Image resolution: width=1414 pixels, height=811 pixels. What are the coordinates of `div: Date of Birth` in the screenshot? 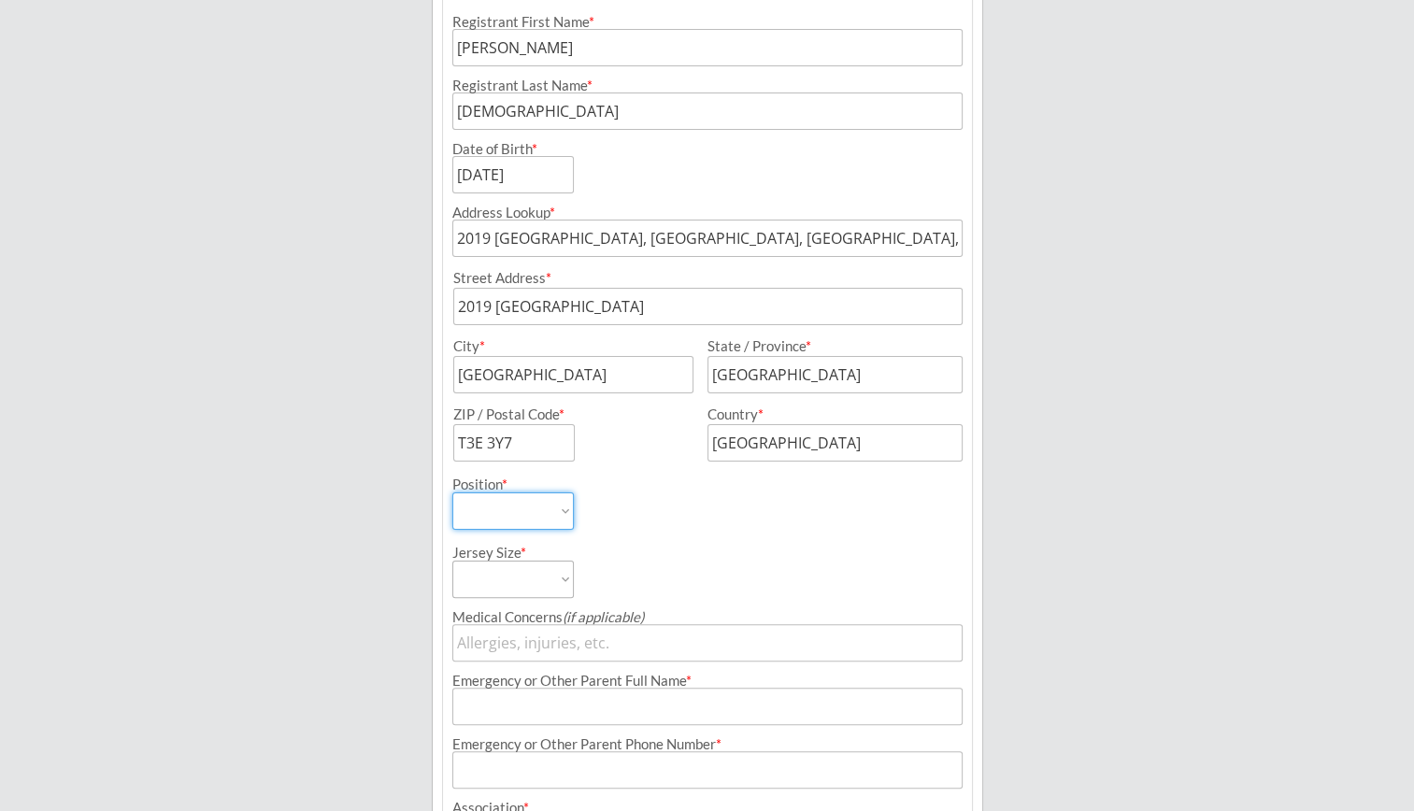 It's located at (500, 149).